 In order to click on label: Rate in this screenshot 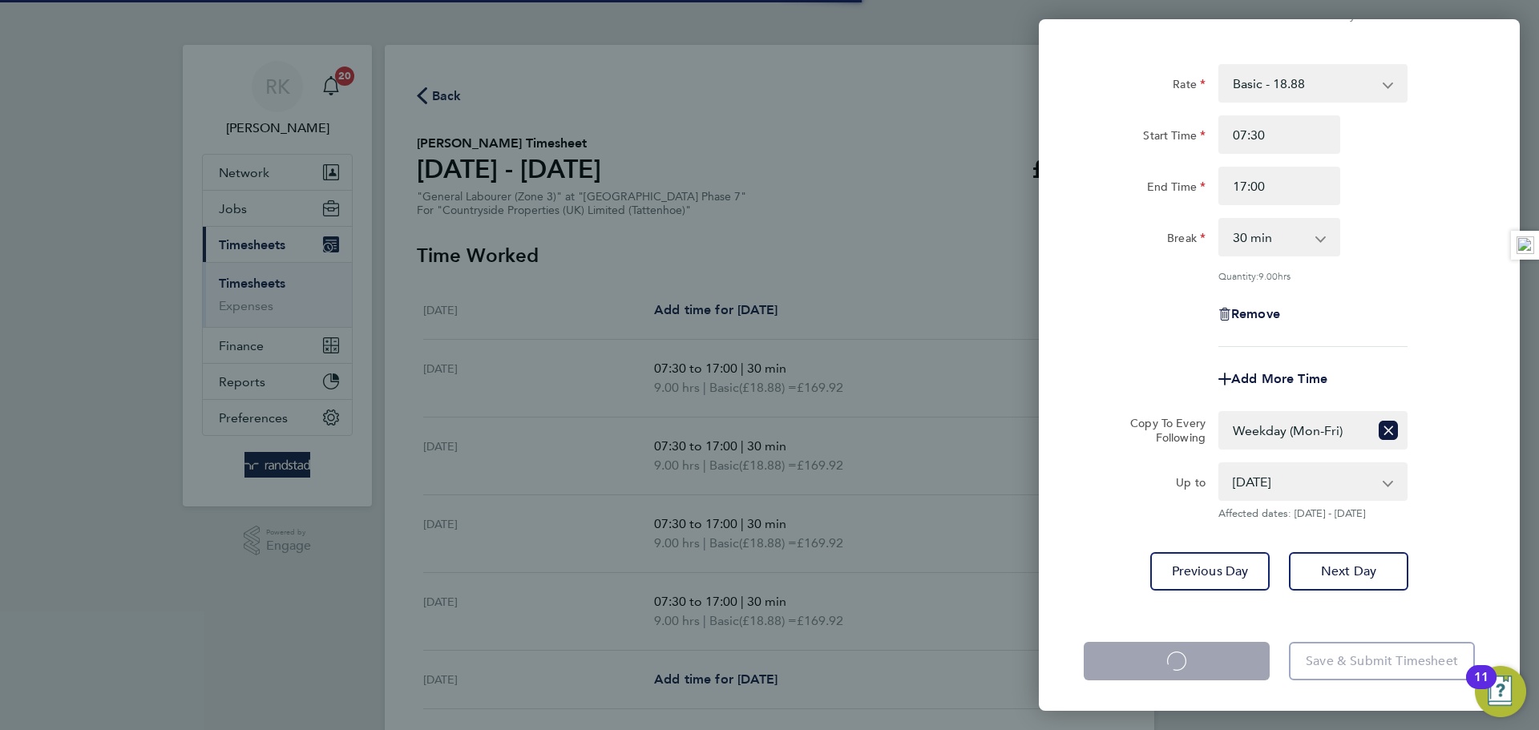, I will do `click(1189, 87)`.